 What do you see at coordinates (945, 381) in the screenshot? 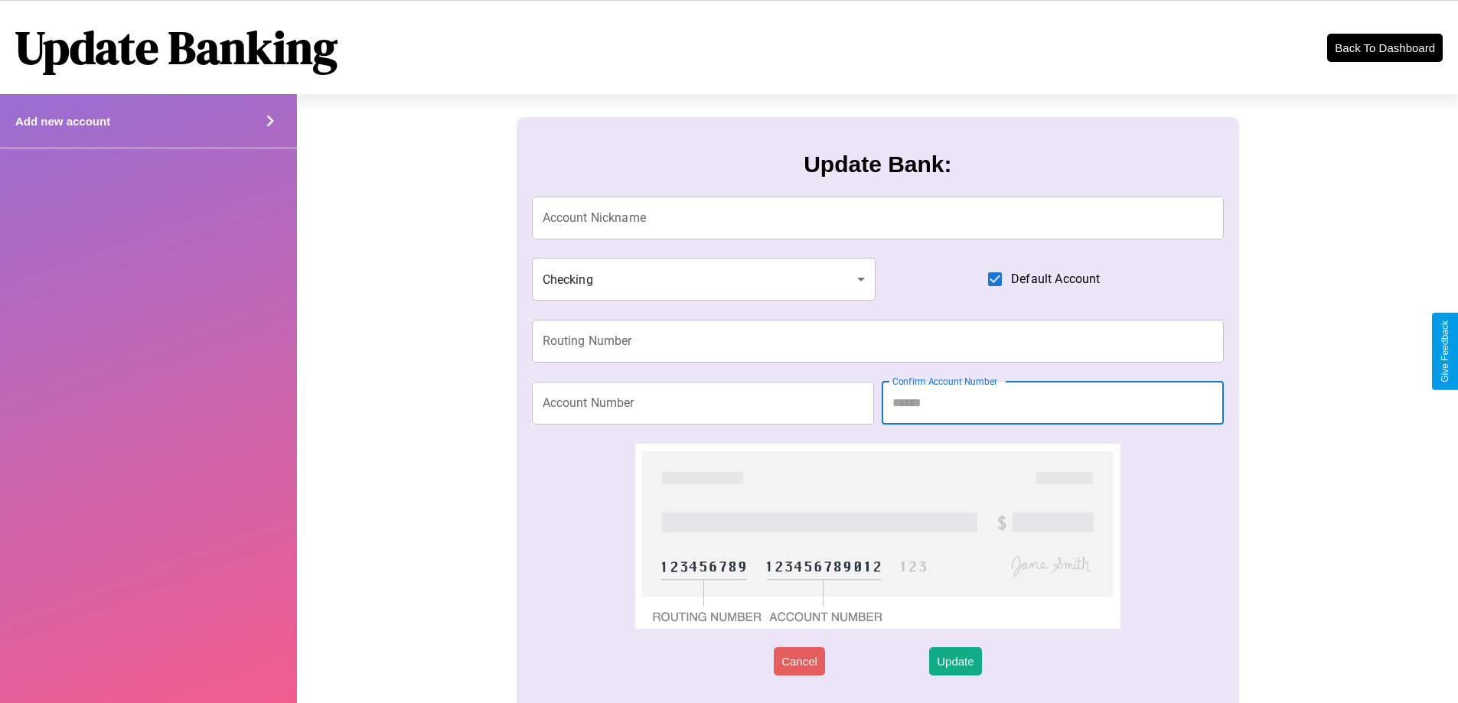
I see `label: Confirm Account Number` at bounding box center [945, 381].